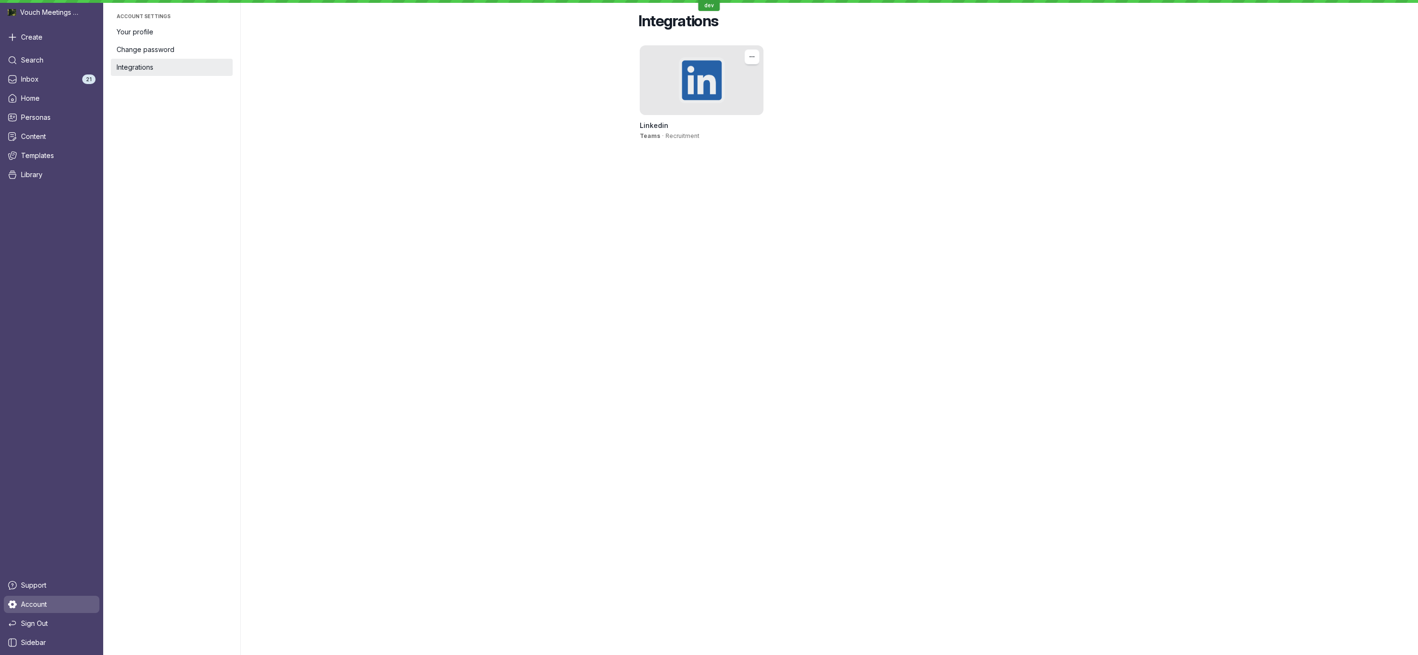  Describe the element at coordinates (33, 137) in the screenshot. I see `span: Content` at that location.